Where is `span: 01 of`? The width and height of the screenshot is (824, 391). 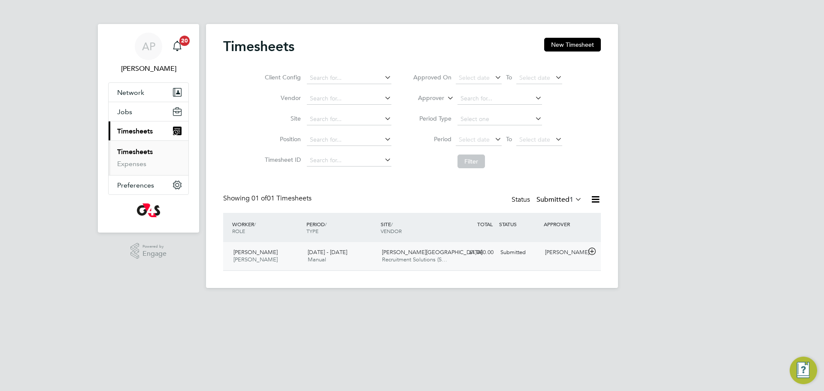 span: 01 of is located at coordinates (259, 198).